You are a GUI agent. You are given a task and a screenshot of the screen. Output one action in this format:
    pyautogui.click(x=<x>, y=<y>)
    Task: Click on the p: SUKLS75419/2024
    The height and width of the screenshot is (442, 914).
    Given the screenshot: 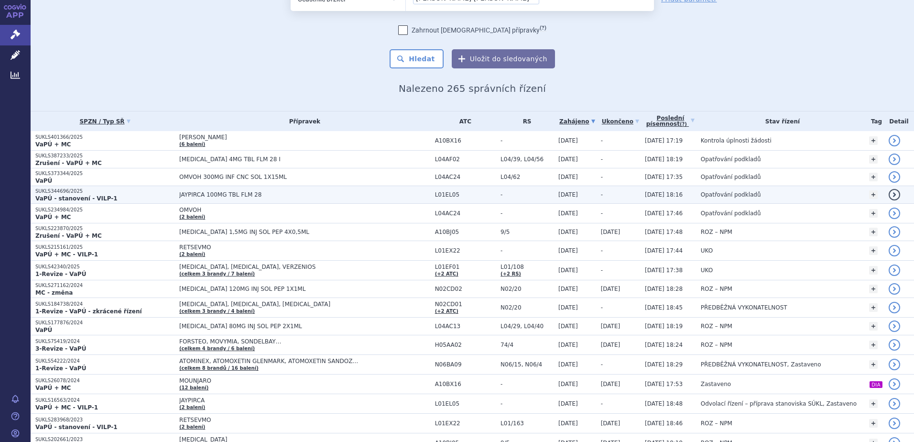 What is the action you would take?
    pyautogui.click(x=105, y=341)
    